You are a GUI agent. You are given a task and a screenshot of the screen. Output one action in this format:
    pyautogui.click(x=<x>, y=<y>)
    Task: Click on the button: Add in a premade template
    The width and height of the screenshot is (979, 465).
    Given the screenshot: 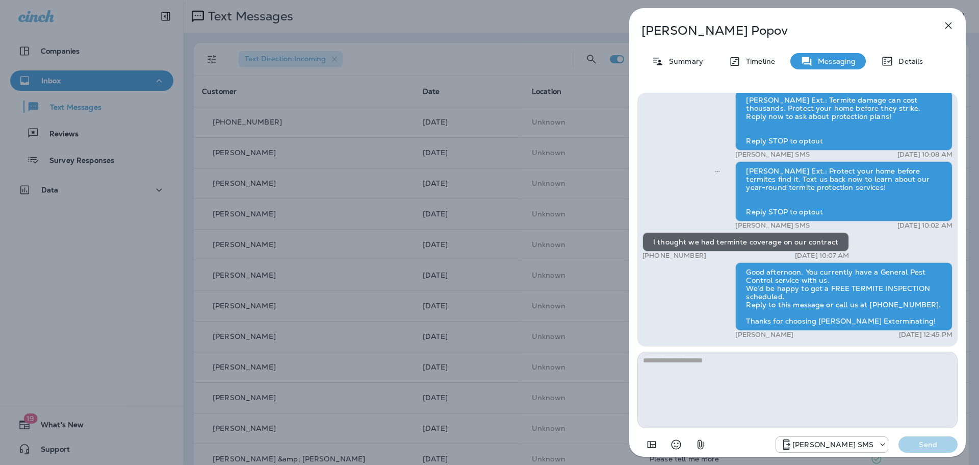 What is the action you would take?
    pyautogui.click(x=652, y=444)
    